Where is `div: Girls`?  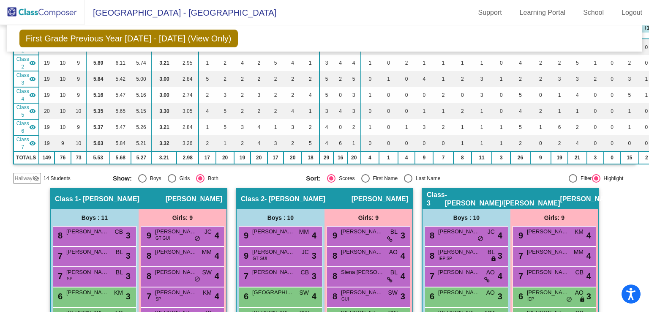
div: Girls is located at coordinates (183, 178).